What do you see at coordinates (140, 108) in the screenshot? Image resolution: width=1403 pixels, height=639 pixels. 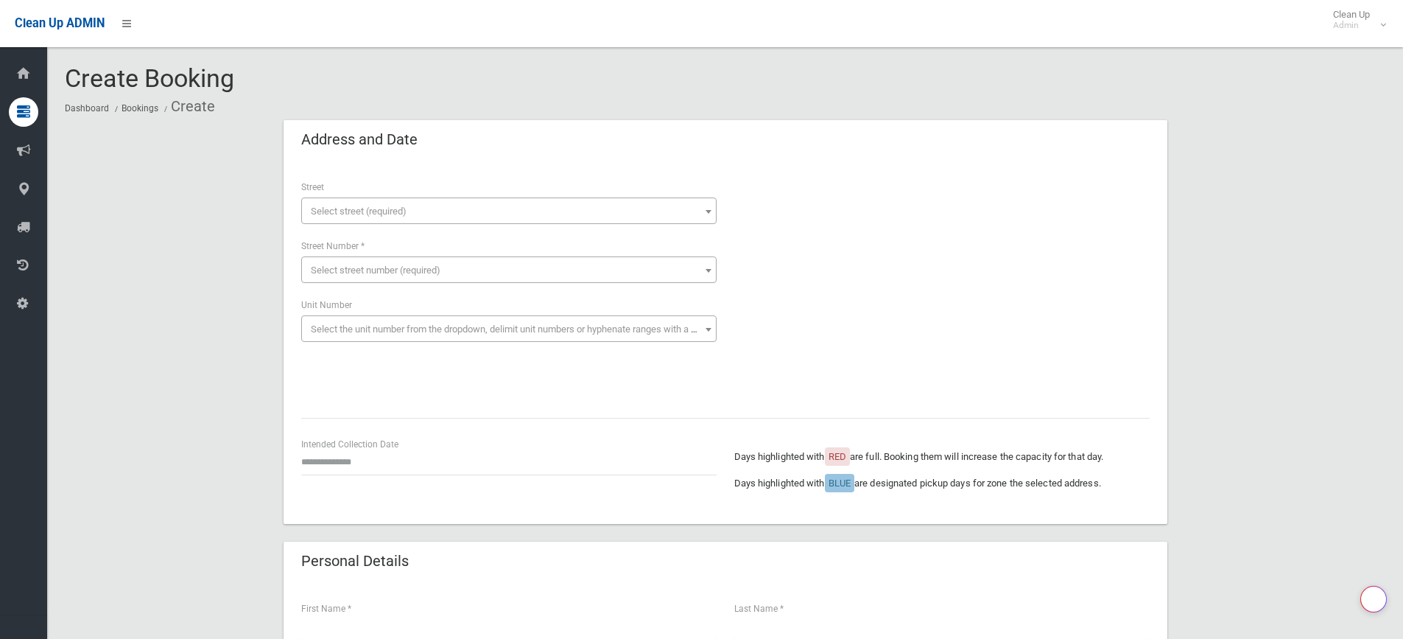 I see `a: Bookings` at bounding box center [140, 108].